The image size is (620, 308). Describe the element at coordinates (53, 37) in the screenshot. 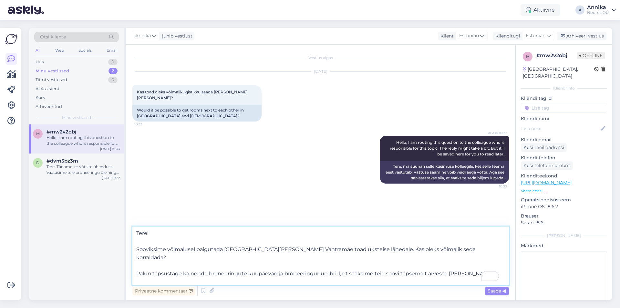

I see `span: Otsi kliente` at that location.